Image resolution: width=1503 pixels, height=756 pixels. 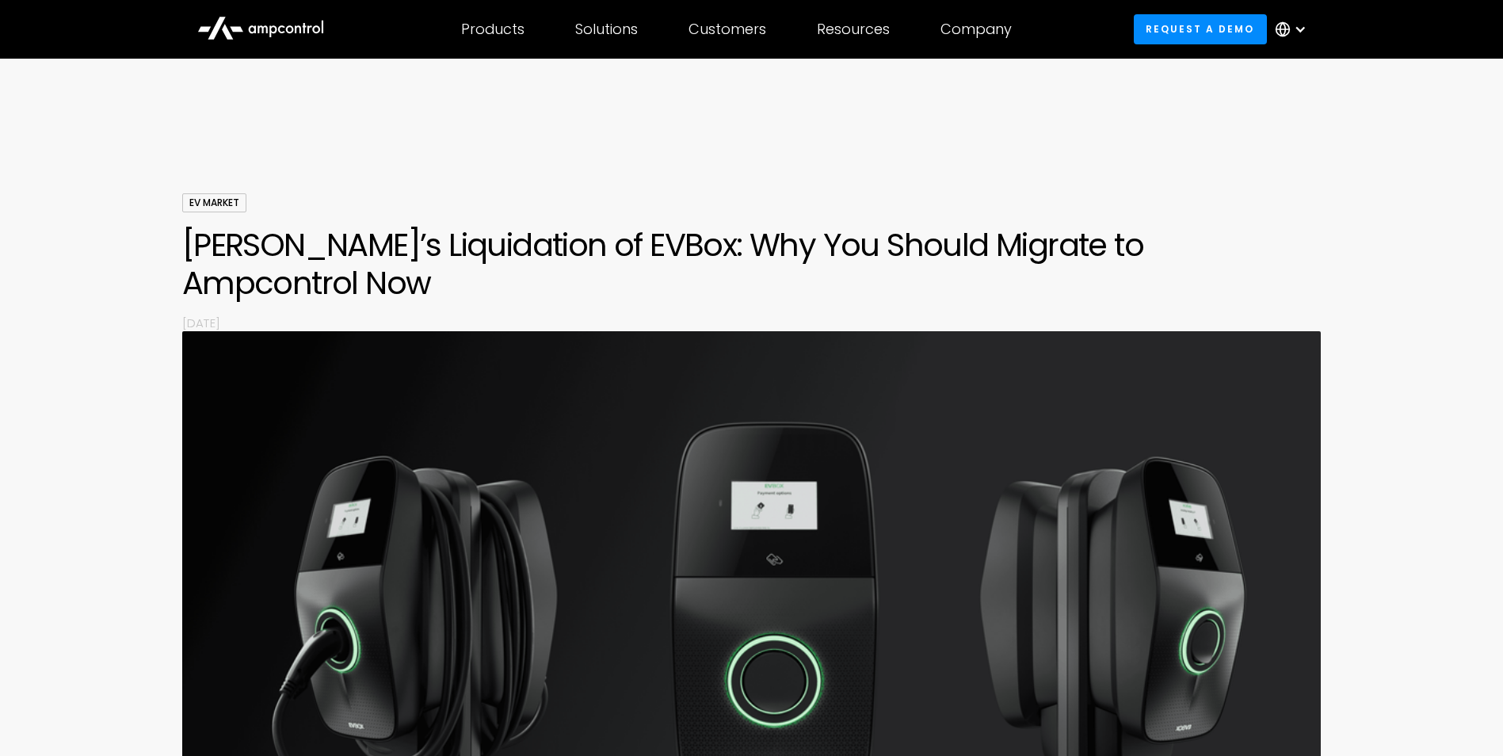 I want to click on div: Products, so click(x=493, y=29).